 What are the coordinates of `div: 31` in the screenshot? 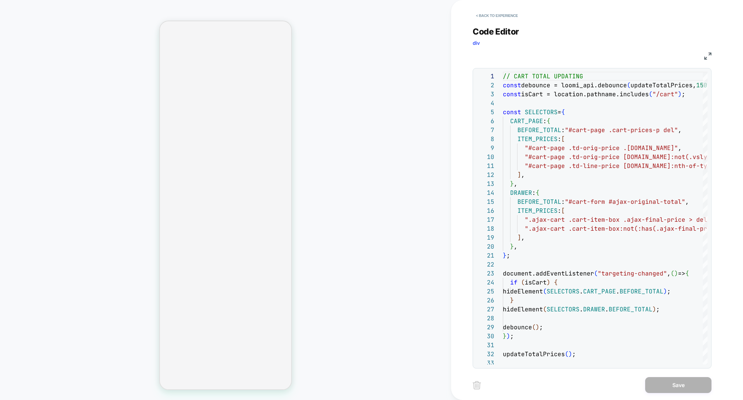 It's located at (486, 345).